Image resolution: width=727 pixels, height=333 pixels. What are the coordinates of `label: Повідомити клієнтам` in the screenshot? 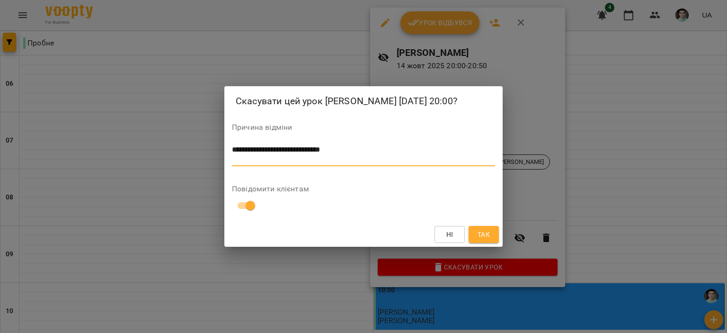 It's located at (364, 189).